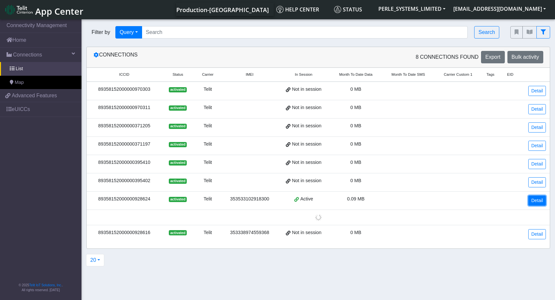  I want to click on button: PERLE_SYSTEMS_LIMITED, so click(412, 9).